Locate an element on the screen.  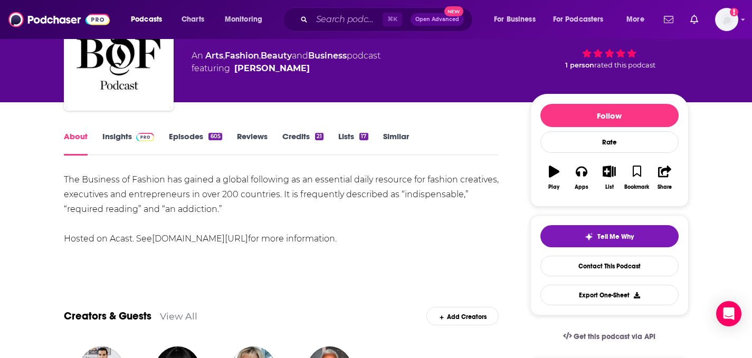
a: Podchaser - Follow, Share and Rate Podcasts is located at coordinates (59, 20).